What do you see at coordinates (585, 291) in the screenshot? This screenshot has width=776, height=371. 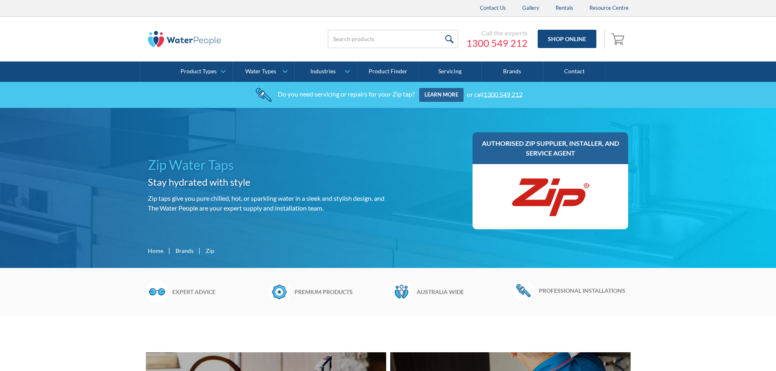 I see `h6: Professional installations` at bounding box center [585, 291].